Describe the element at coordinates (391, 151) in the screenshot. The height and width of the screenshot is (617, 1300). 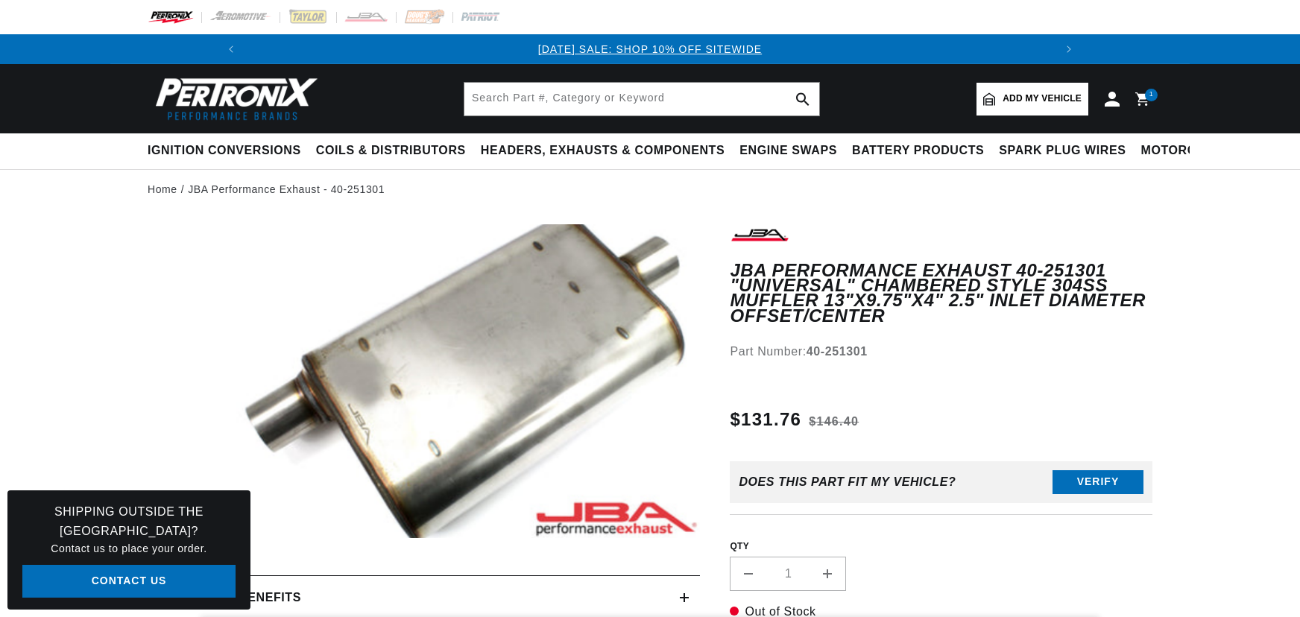
I see `span: Coils & Distributors` at that location.